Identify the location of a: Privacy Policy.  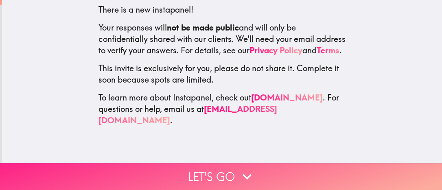
(276, 50).